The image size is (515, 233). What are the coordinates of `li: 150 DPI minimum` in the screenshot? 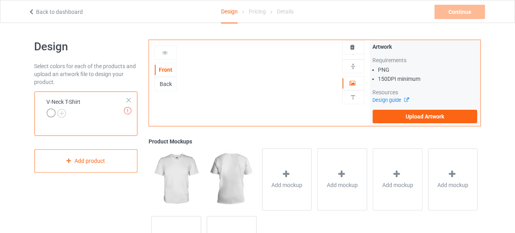 It's located at (428, 79).